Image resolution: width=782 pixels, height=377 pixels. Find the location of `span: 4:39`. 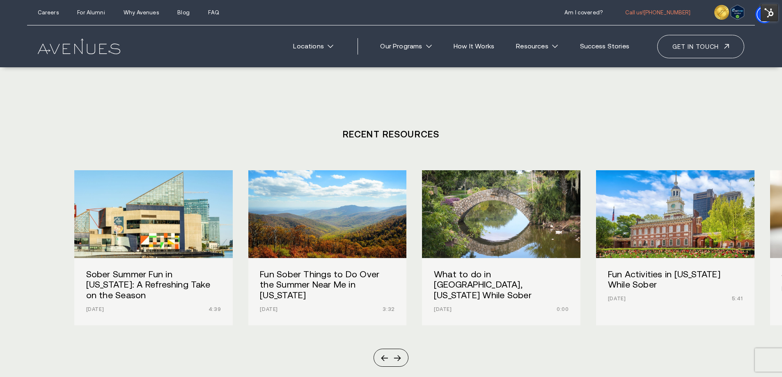

span: 4:39 is located at coordinates (215, 310).